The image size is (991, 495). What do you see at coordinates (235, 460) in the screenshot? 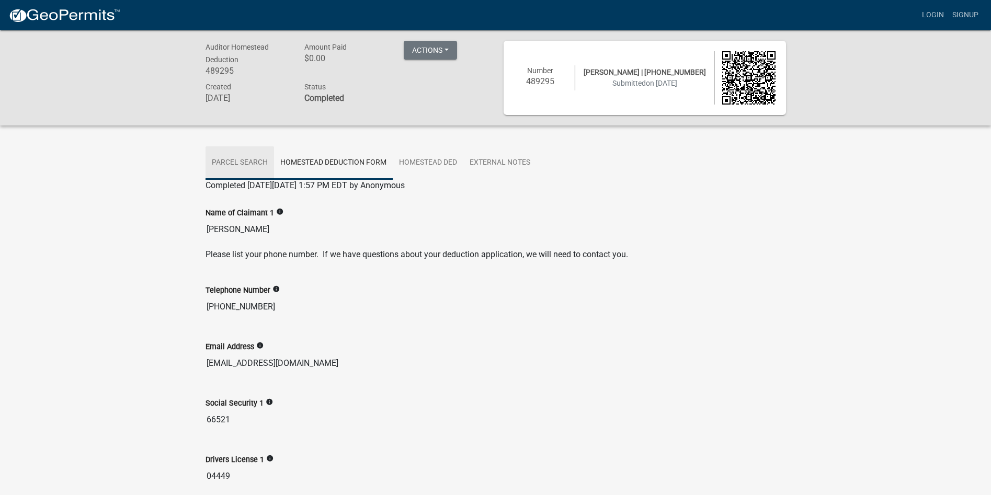
I see `label: Drivers License 1` at bounding box center [235, 460].